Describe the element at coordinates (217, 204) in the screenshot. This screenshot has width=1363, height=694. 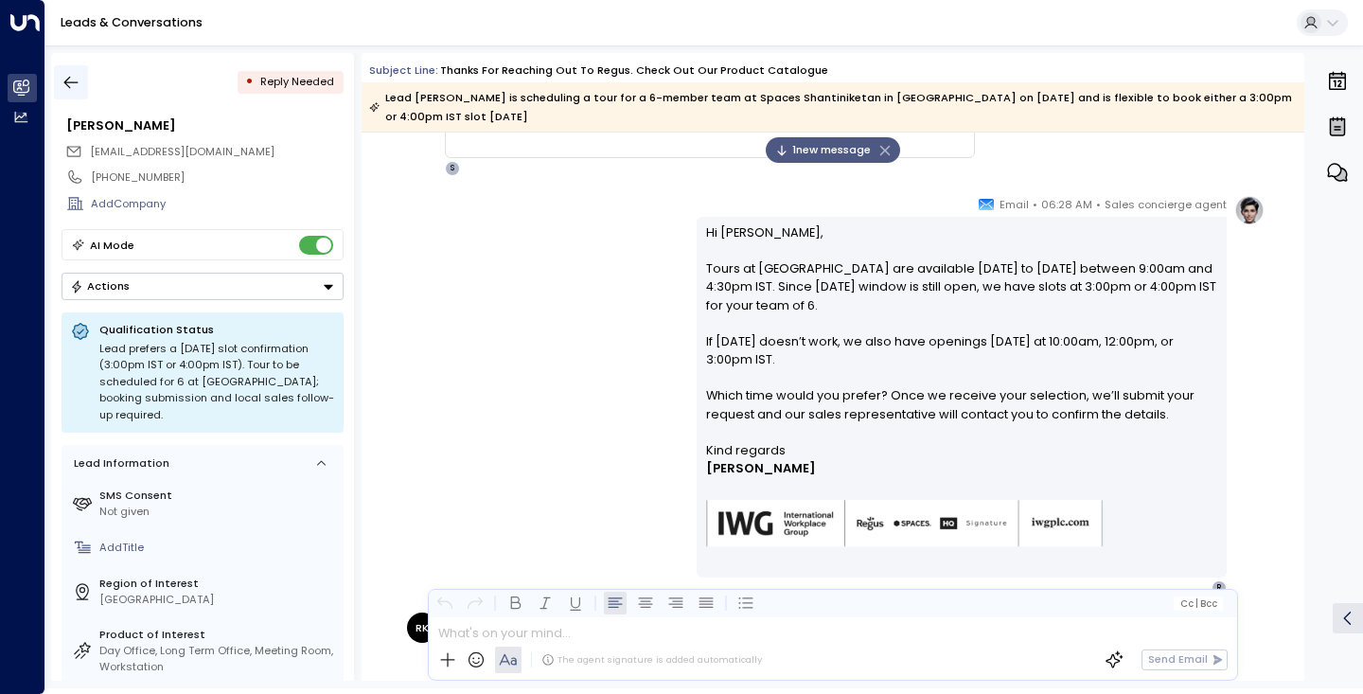
I see `div: AddCompany` at that location.